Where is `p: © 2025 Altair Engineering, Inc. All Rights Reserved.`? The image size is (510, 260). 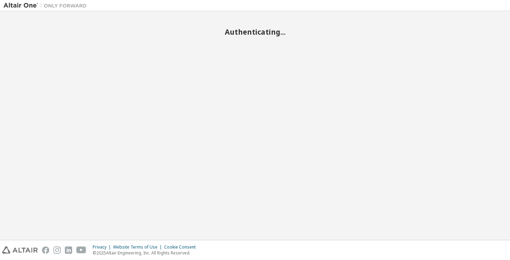 p: © 2025 Altair Engineering, Inc. All Rights Reserved. is located at coordinates (146, 253).